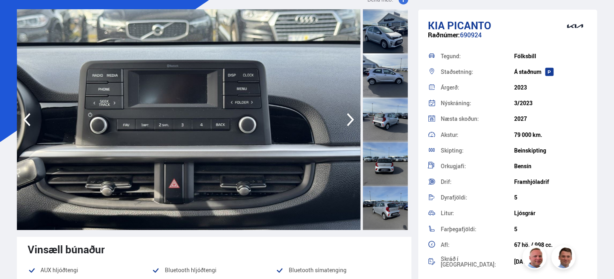 This screenshot has width=614, height=279. Describe the element at coordinates (550, 213) in the screenshot. I see `div: Ljósgrár` at that location.